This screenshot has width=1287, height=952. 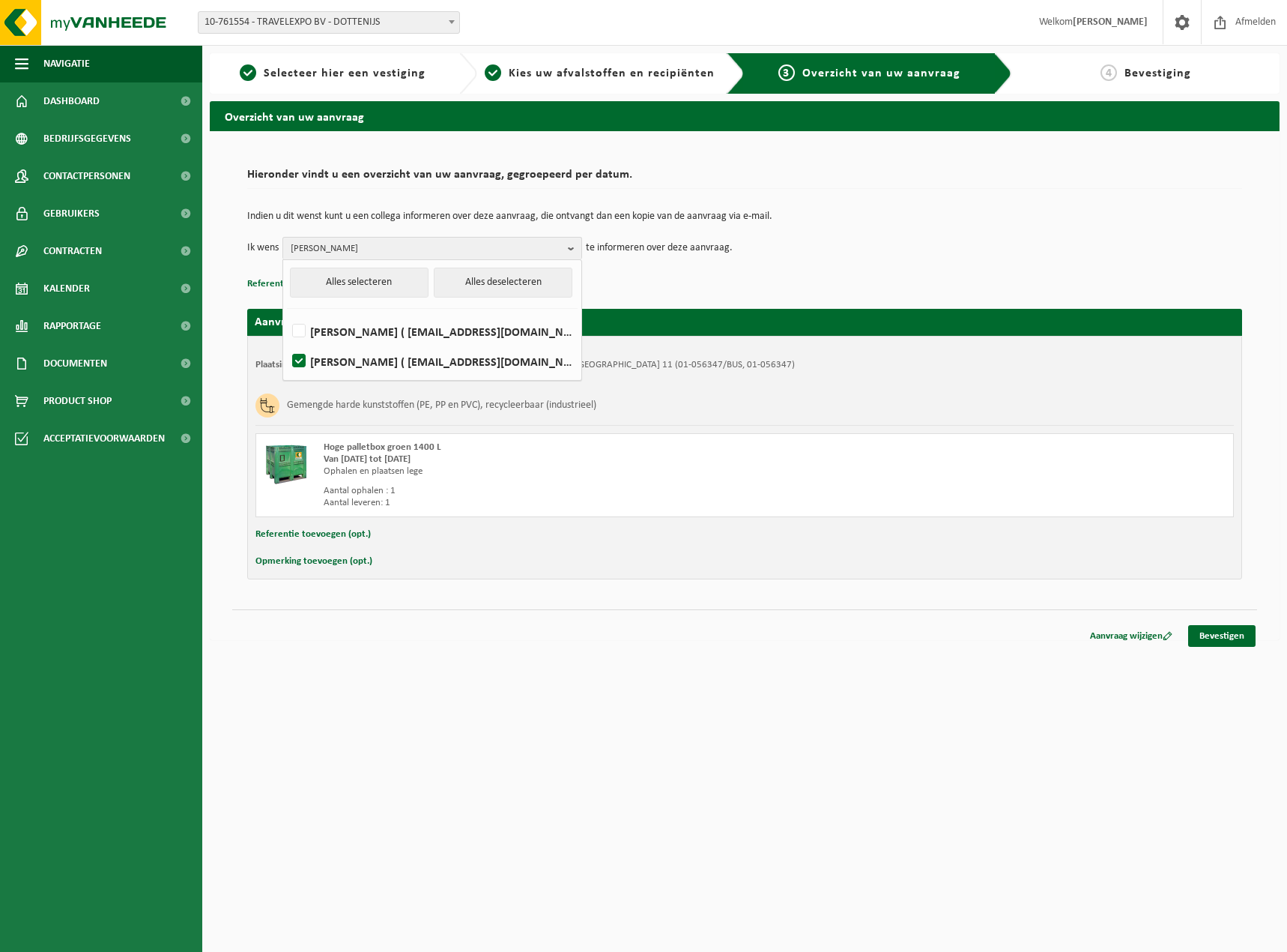 I want to click on span: 2, so click(x=493, y=73).